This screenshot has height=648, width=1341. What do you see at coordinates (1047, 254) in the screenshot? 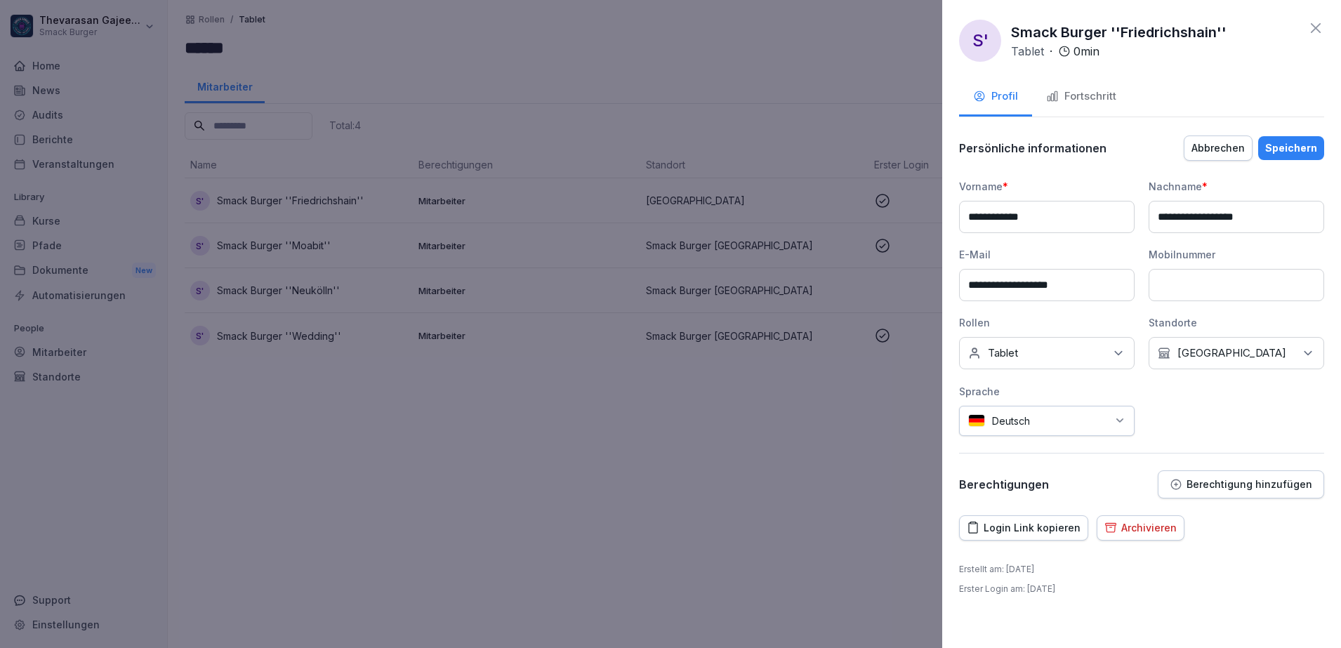
I see `div: E-Mail` at bounding box center [1047, 254].